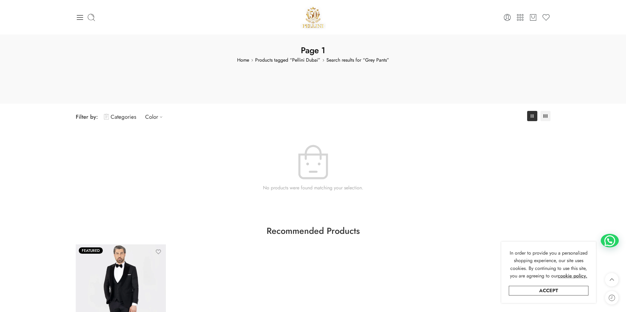 Image resolution: width=626 pixels, height=312 pixels. What do you see at coordinates (549, 291) in the screenshot?
I see `a: Accept` at bounding box center [549, 291].